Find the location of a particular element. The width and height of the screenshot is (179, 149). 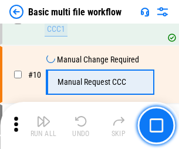

img: Back is located at coordinates (16, 12).